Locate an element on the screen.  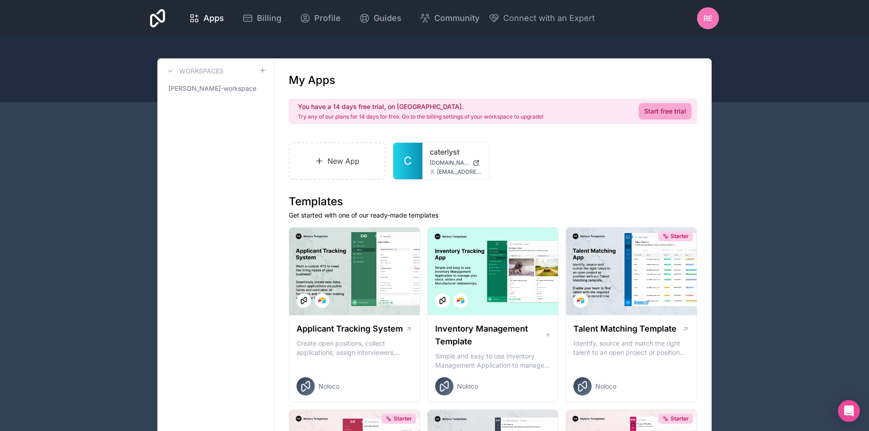
a: Community is located at coordinates (449, 18).